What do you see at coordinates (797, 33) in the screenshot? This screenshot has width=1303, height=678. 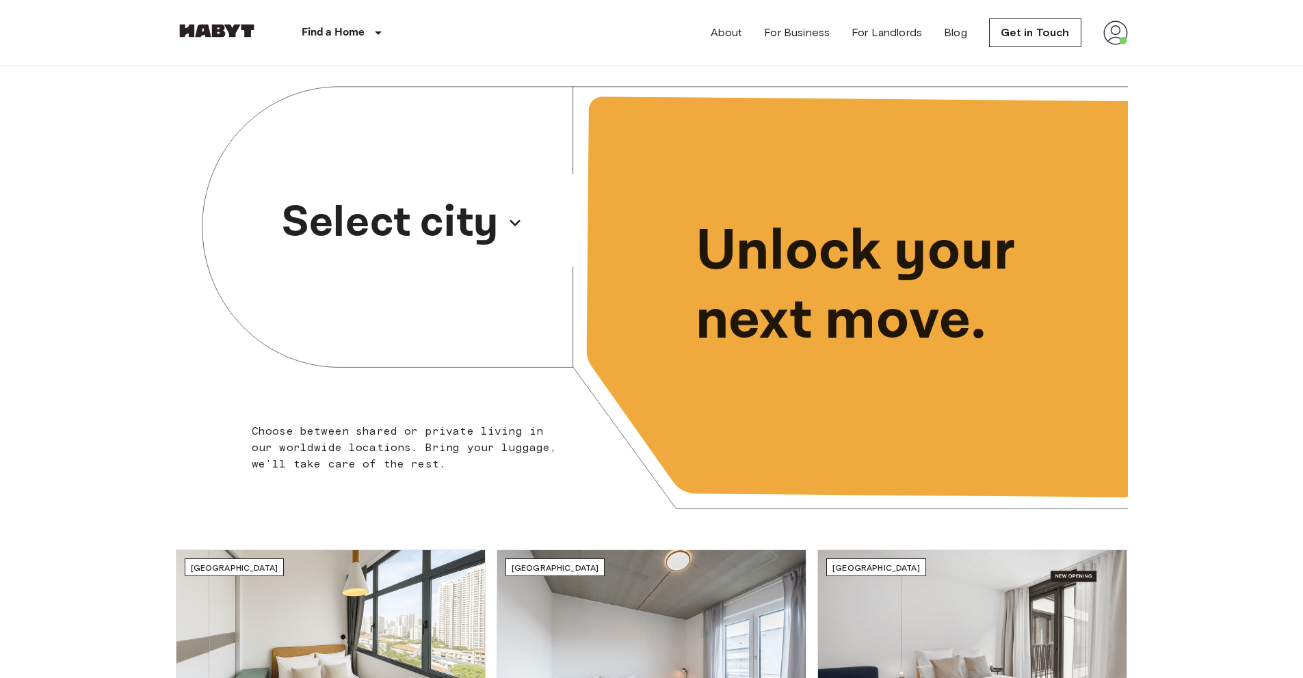 I see `a: For Business` at bounding box center [797, 33].